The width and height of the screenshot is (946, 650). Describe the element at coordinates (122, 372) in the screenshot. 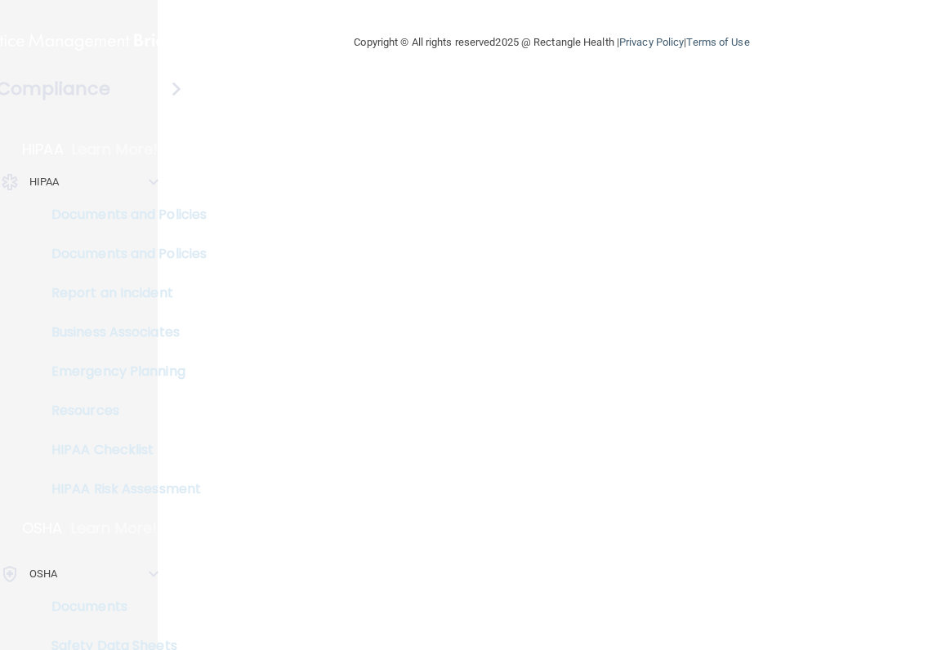

I see `p: Emergency Planning` at that location.